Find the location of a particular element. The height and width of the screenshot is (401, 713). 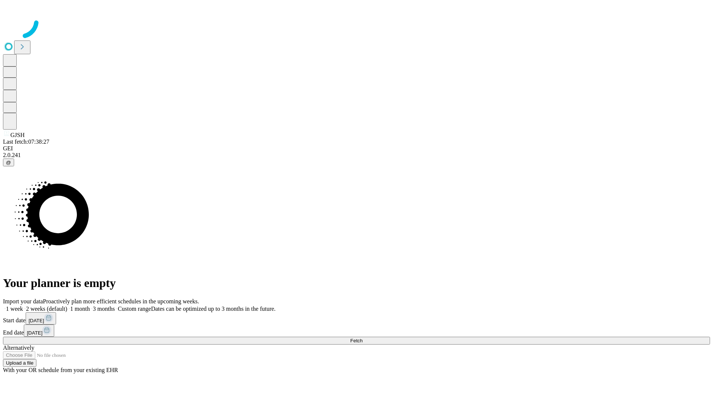

div: 2.0.241 is located at coordinates (356, 155).